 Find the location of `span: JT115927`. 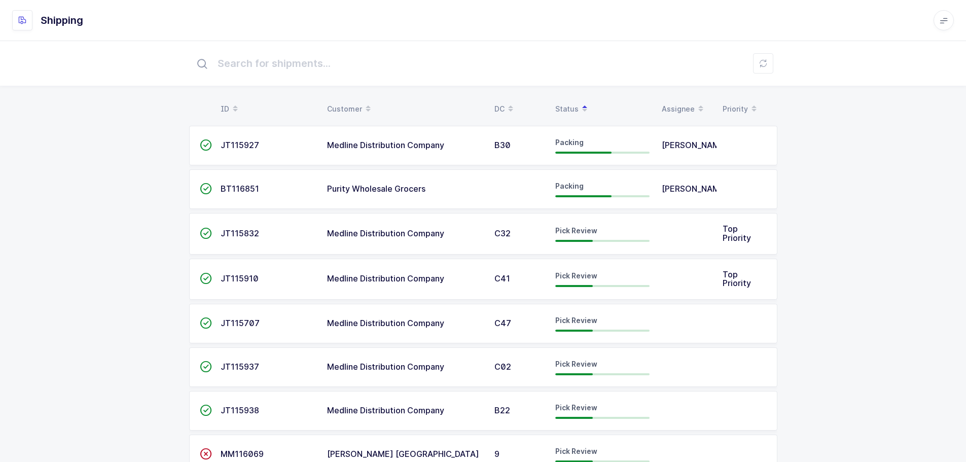

span: JT115927 is located at coordinates (240, 145).